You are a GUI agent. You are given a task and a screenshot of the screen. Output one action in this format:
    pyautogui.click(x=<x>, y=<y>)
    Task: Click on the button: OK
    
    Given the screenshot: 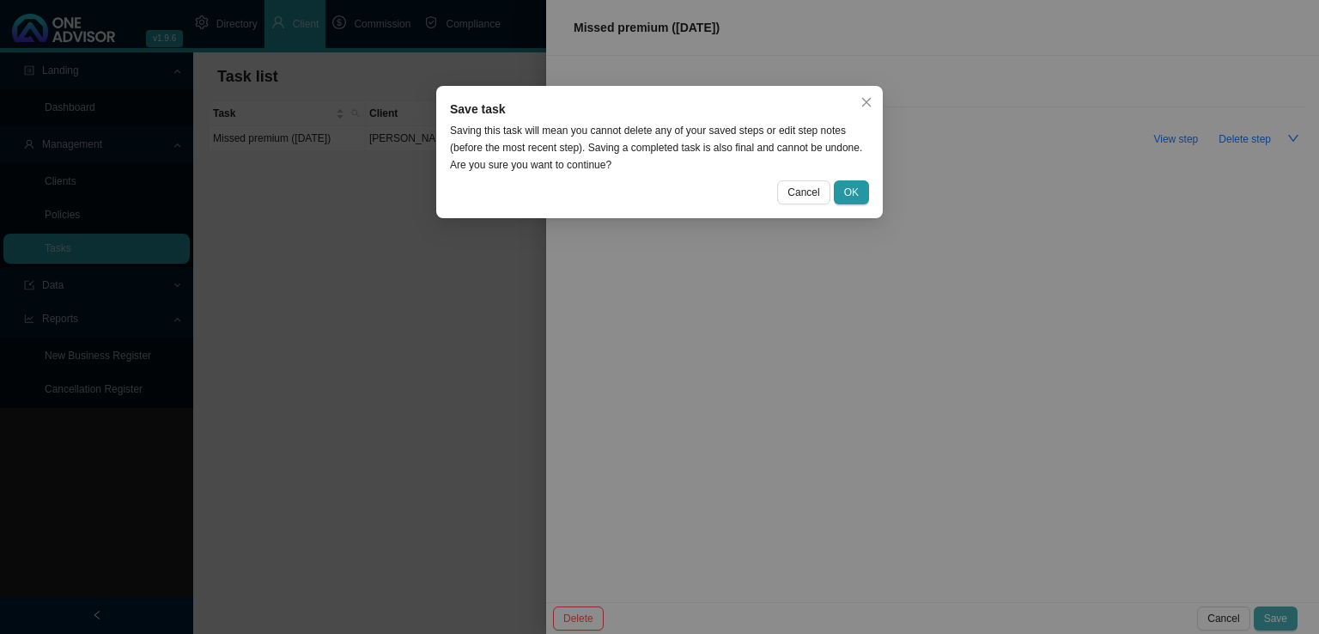 What is the action you would take?
    pyautogui.click(x=851, y=192)
    